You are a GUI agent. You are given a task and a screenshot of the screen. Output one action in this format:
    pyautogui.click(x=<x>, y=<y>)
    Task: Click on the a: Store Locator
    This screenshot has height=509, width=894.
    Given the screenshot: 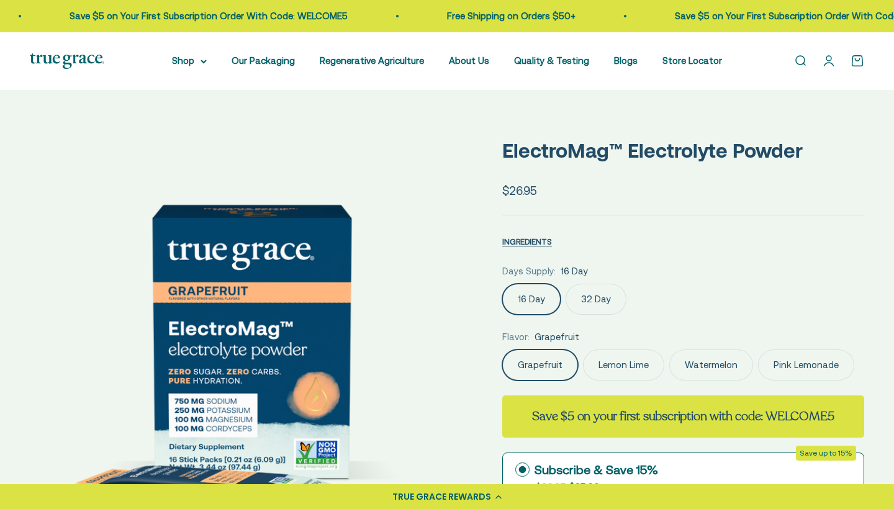 What is the action you would take?
    pyautogui.click(x=692, y=60)
    